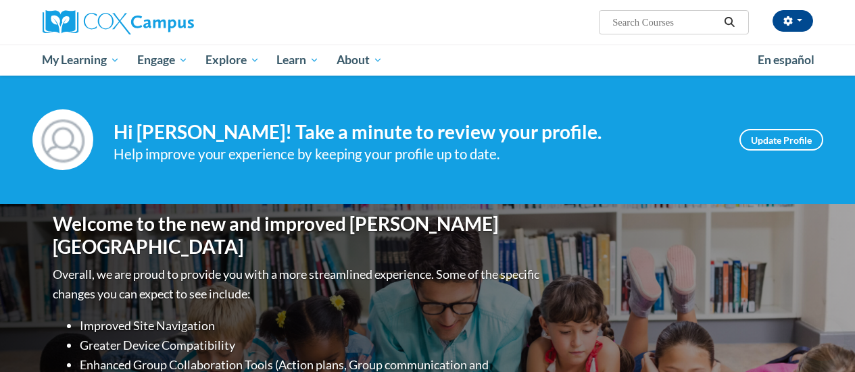  Describe the element at coordinates (162, 60) in the screenshot. I see `span: Engage` at that location.